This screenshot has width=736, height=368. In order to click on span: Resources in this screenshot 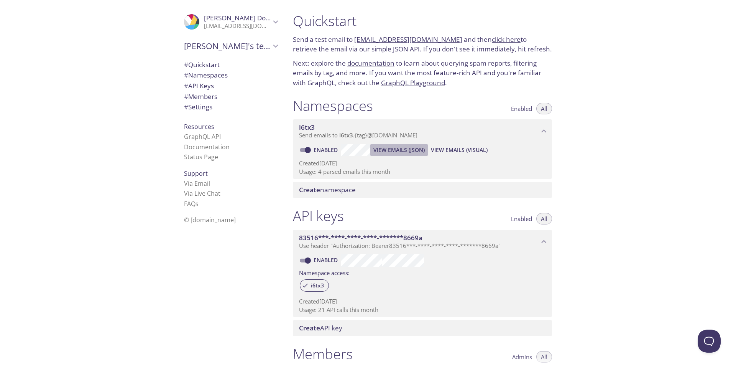, I will do `click(199, 127)`.